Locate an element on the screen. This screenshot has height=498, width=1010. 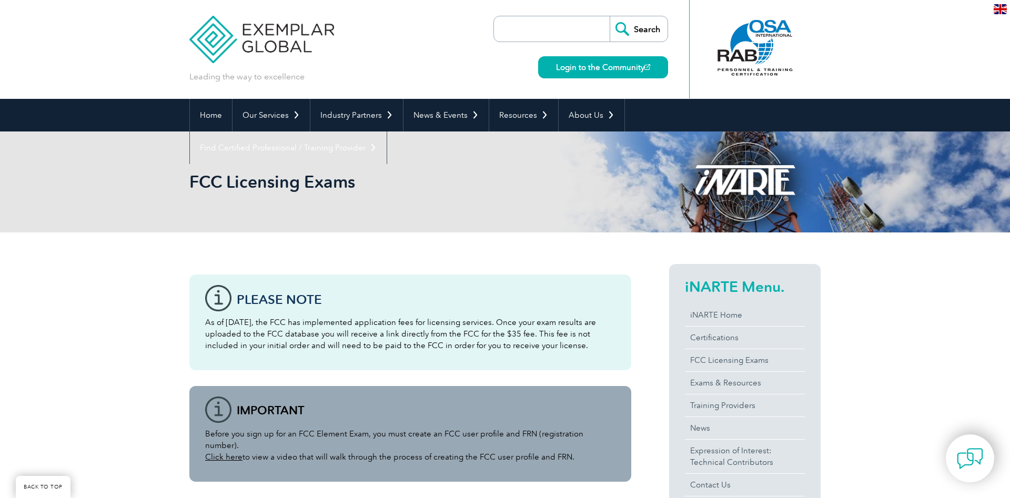
p: Leading the way to excellence is located at coordinates (247, 77).